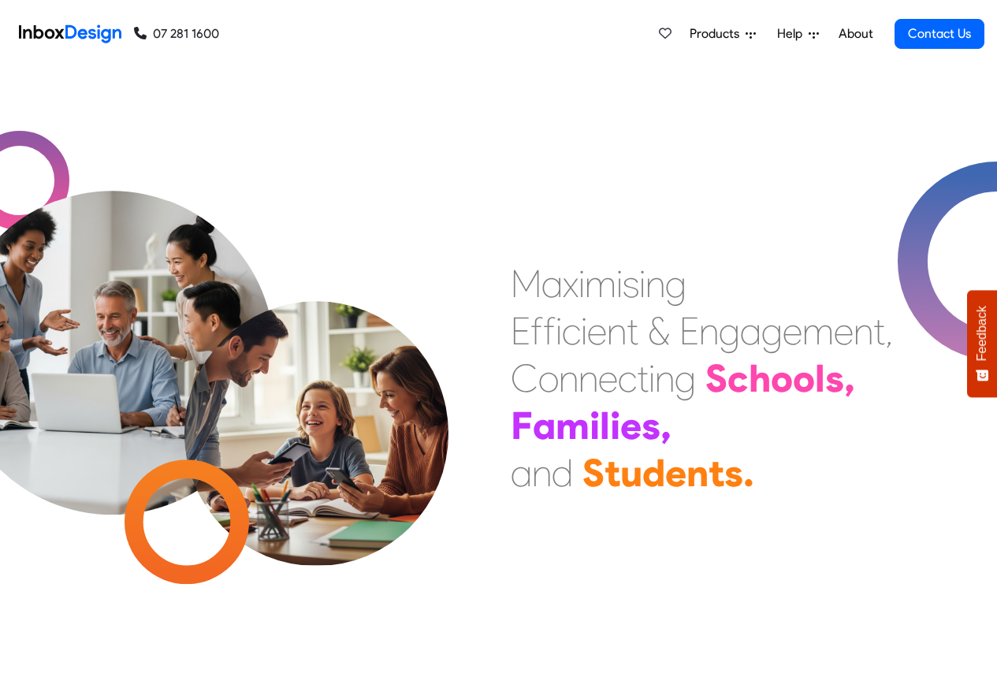 This screenshot has width=997, height=688. Describe the element at coordinates (571, 284) in the screenshot. I see `div: x` at that location.